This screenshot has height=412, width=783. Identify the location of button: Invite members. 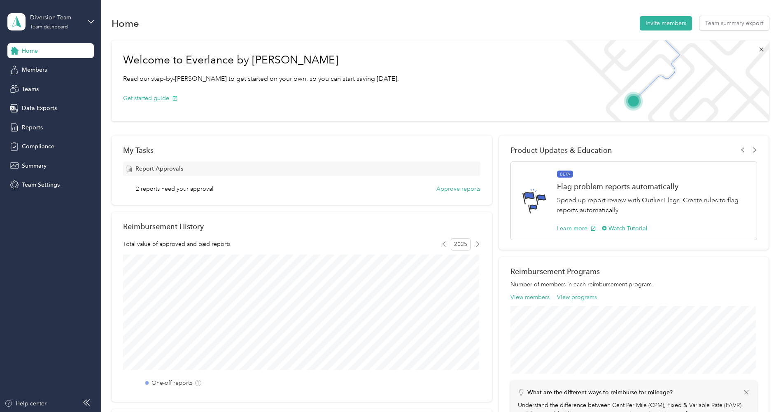
(666, 23).